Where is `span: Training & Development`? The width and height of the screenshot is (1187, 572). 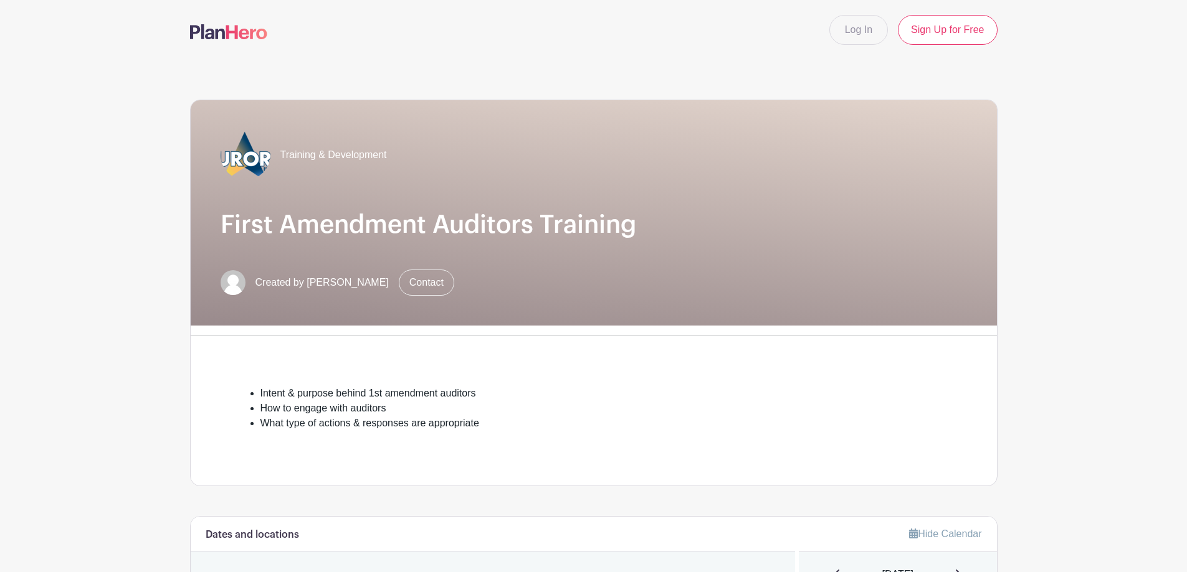
span: Training & Development is located at coordinates (333, 155).